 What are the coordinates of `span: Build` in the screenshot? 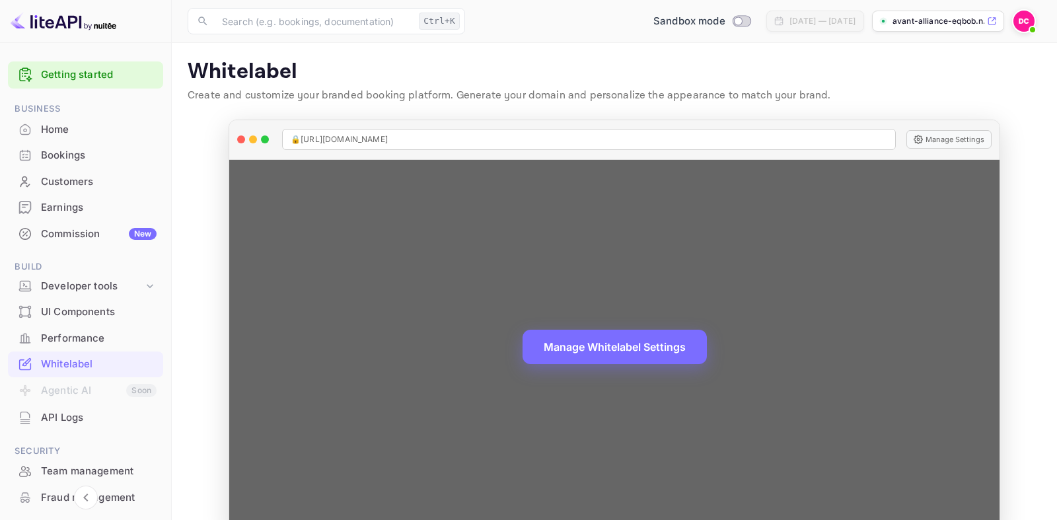 It's located at (85, 267).